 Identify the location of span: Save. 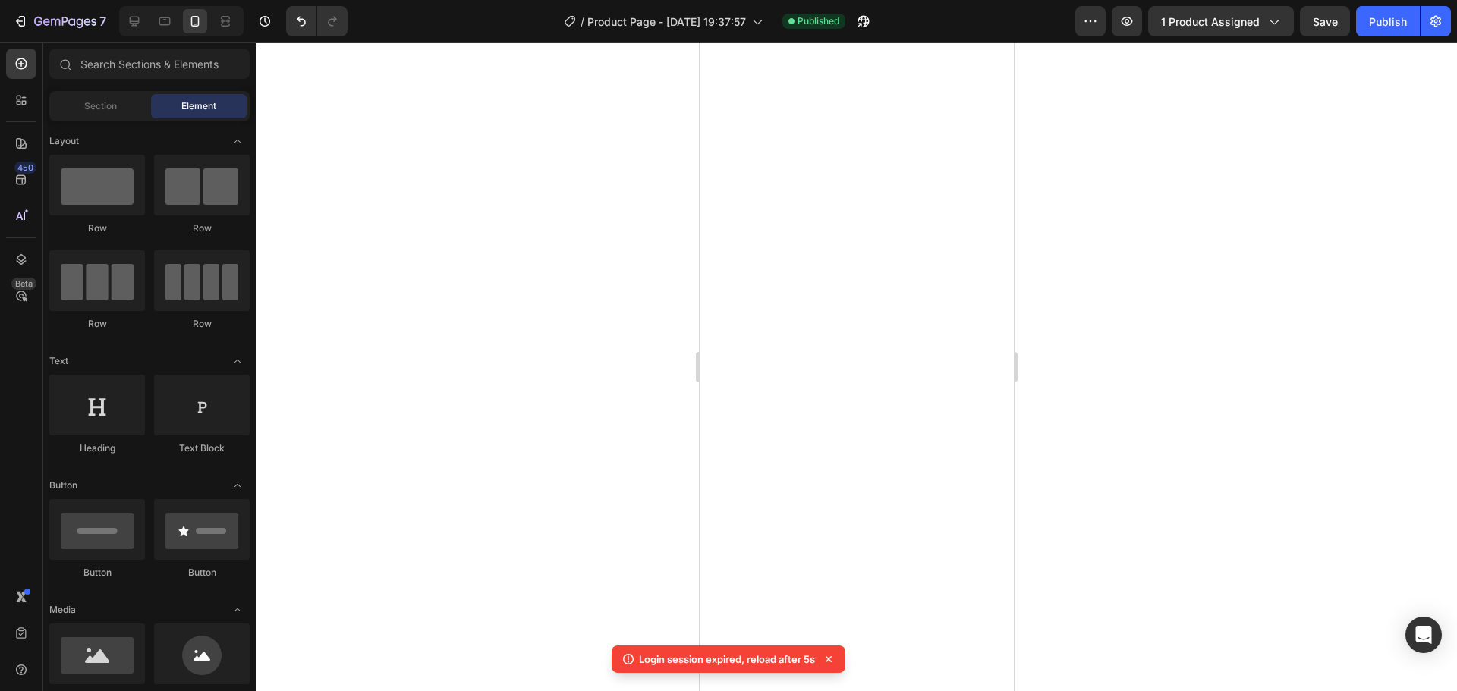
(1325, 21).